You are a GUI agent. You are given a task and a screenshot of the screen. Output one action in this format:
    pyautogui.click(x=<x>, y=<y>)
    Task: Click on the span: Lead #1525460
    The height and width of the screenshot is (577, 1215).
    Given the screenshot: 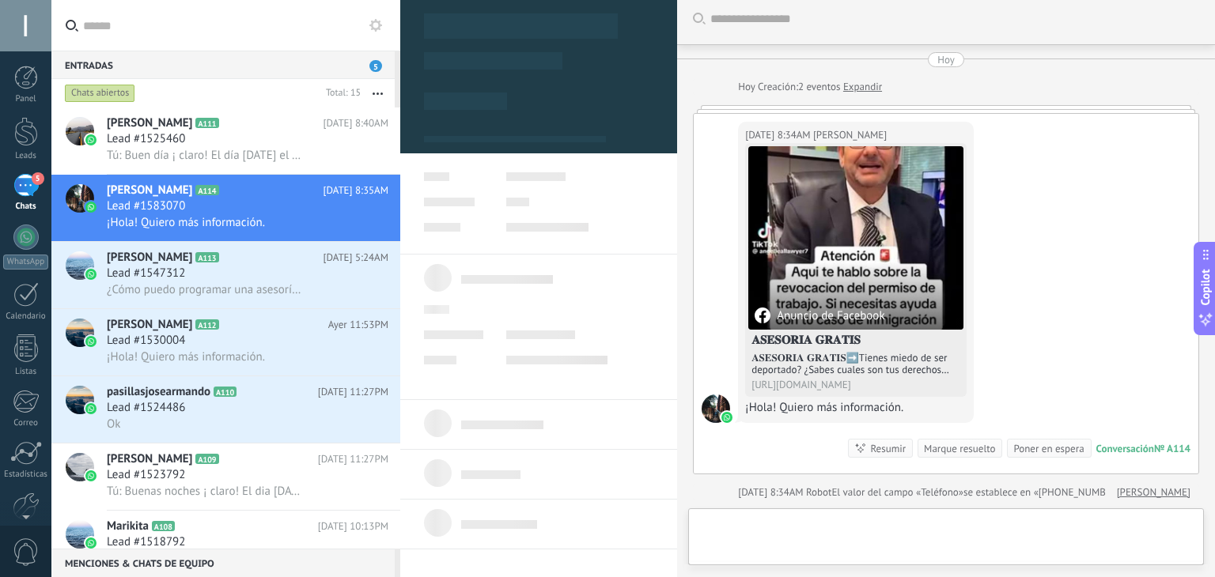 What is the action you would take?
    pyautogui.click(x=145, y=139)
    